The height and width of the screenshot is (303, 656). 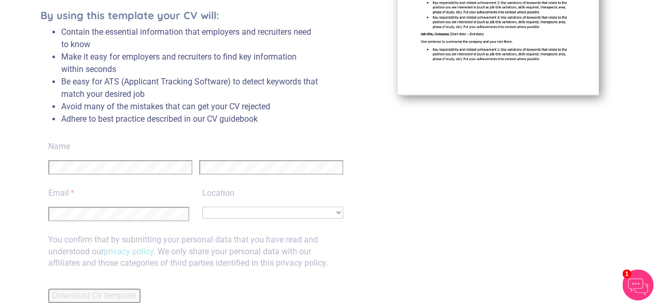 What do you see at coordinates (196, 251) in the screenshot?
I see `p: You confirm that by submitting your personal data that you have read and understood our . We only...` at bounding box center [196, 251].